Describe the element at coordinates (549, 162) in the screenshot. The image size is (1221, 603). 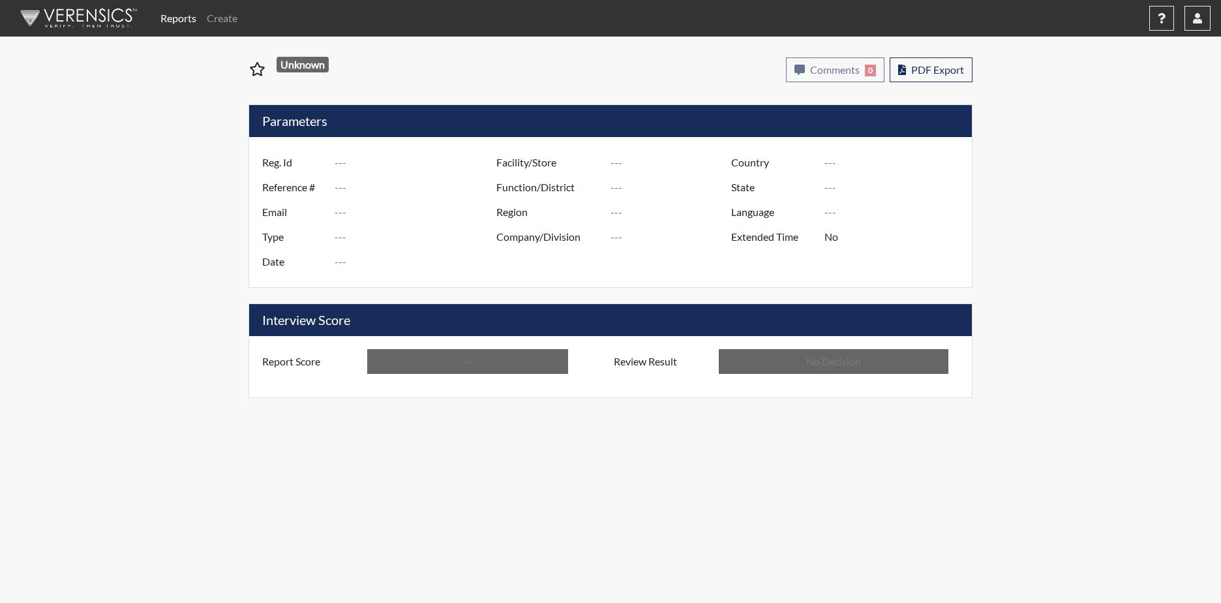
I see `label: Facility/Store` at that location.